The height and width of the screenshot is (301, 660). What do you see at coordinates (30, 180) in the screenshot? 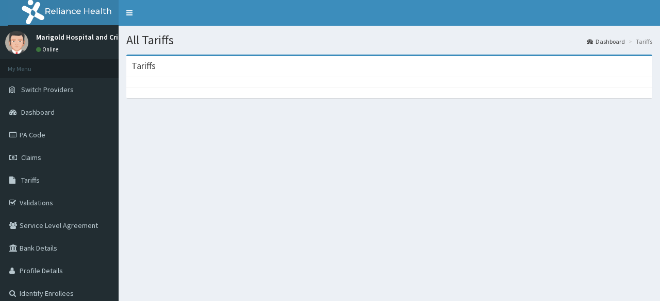
I see `span: Tariffs` at bounding box center [30, 180].